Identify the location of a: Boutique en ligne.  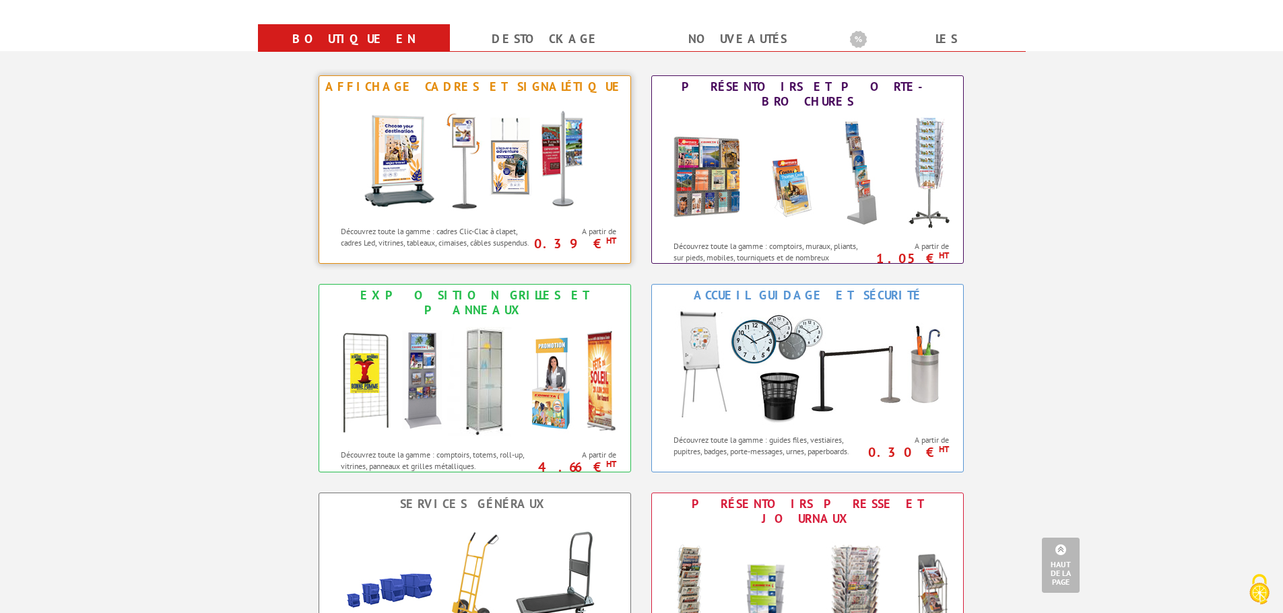
(354, 51).